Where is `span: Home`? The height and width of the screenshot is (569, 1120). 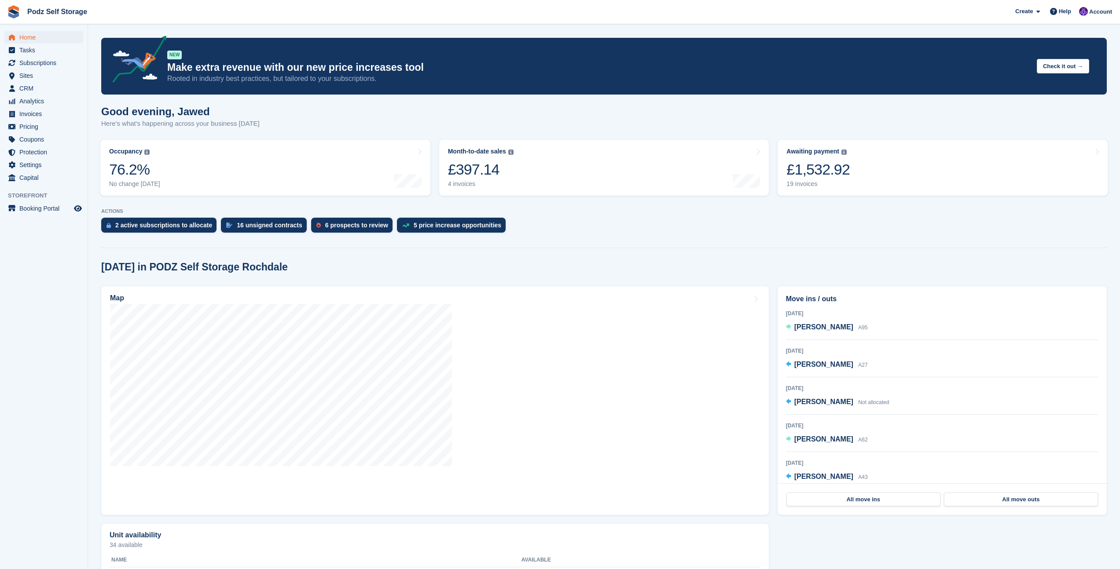 span: Home is located at coordinates (46, 37).